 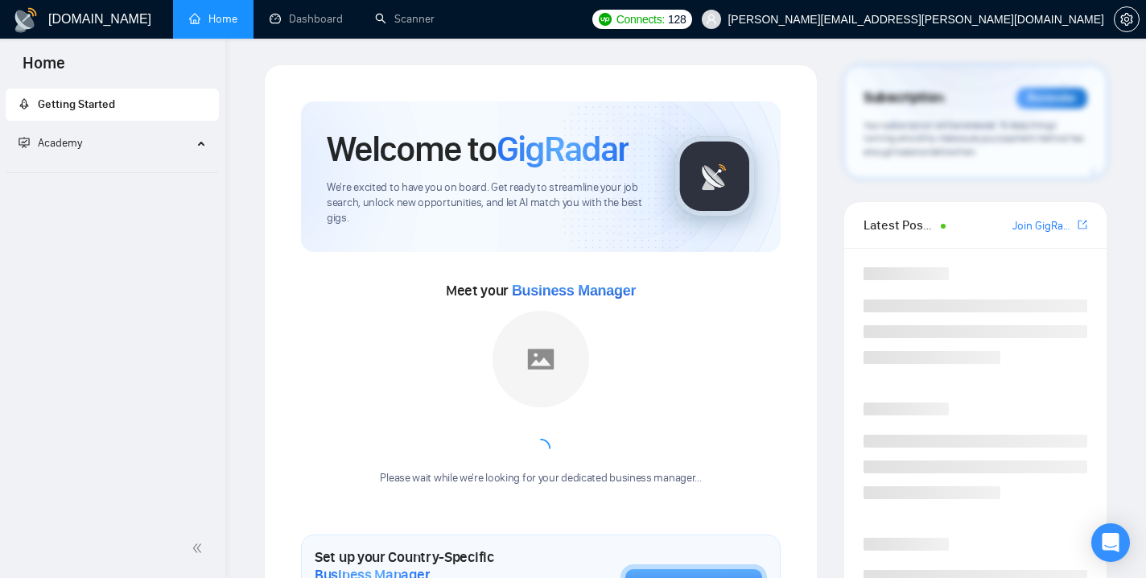 What do you see at coordinates (715, 176) in the screenshot?
I see `img: gigradar-logo.png` at bounding box center [715, 176].